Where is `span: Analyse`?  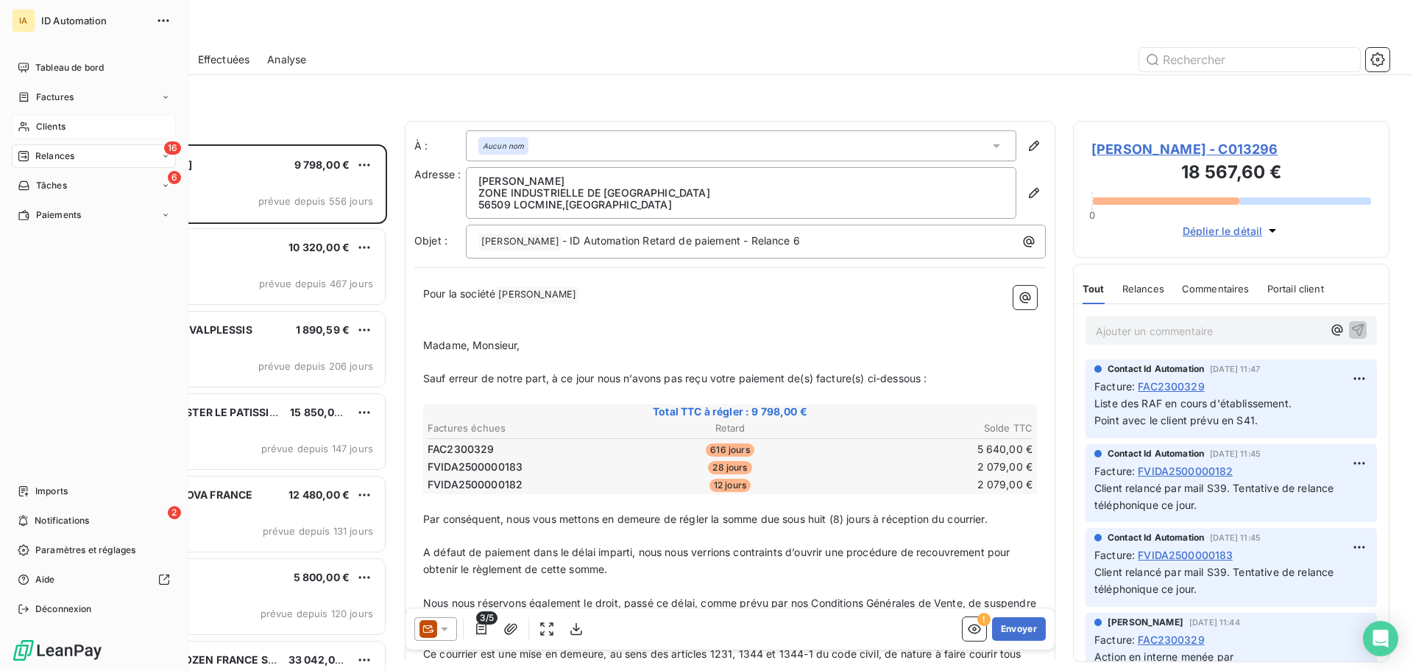 span: Analyse is located at coordinates (286, 60).